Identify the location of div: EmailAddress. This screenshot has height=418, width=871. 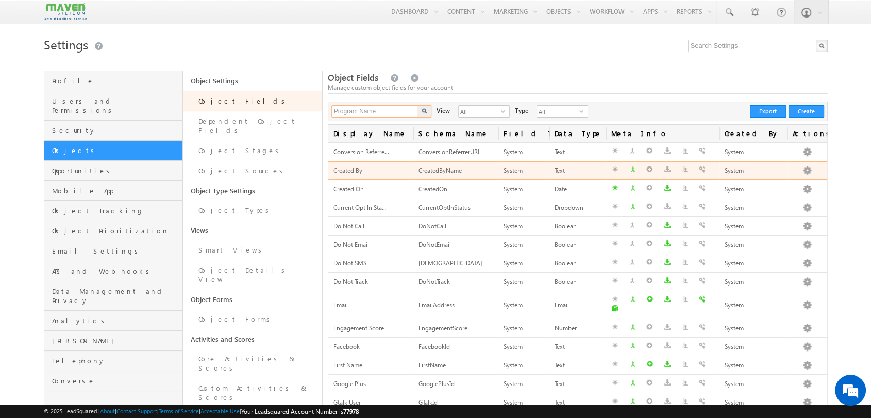
(456, 305).